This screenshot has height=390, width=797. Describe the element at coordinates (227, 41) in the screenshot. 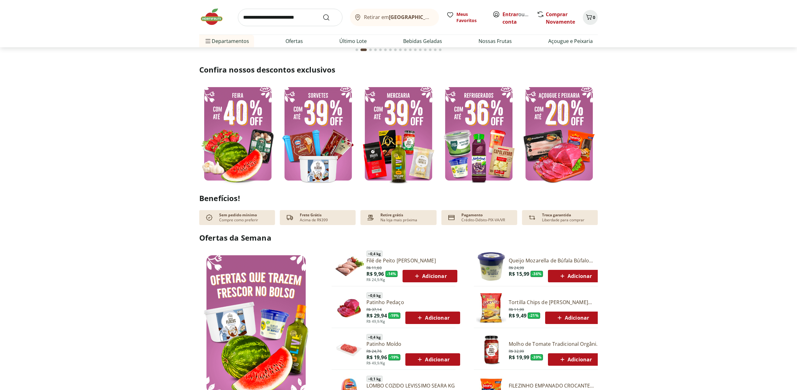

I see `span: Departamentos` at that location.